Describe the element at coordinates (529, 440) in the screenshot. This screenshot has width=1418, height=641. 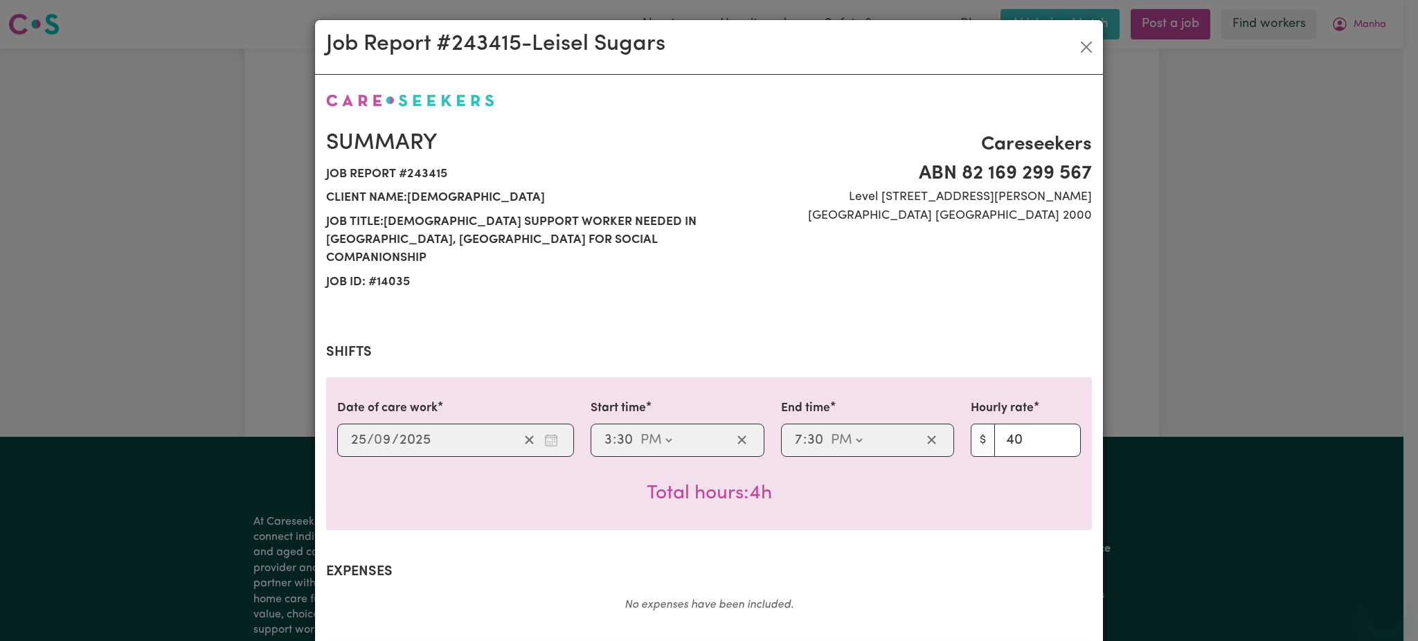
I see `button: Clear date` at that location.